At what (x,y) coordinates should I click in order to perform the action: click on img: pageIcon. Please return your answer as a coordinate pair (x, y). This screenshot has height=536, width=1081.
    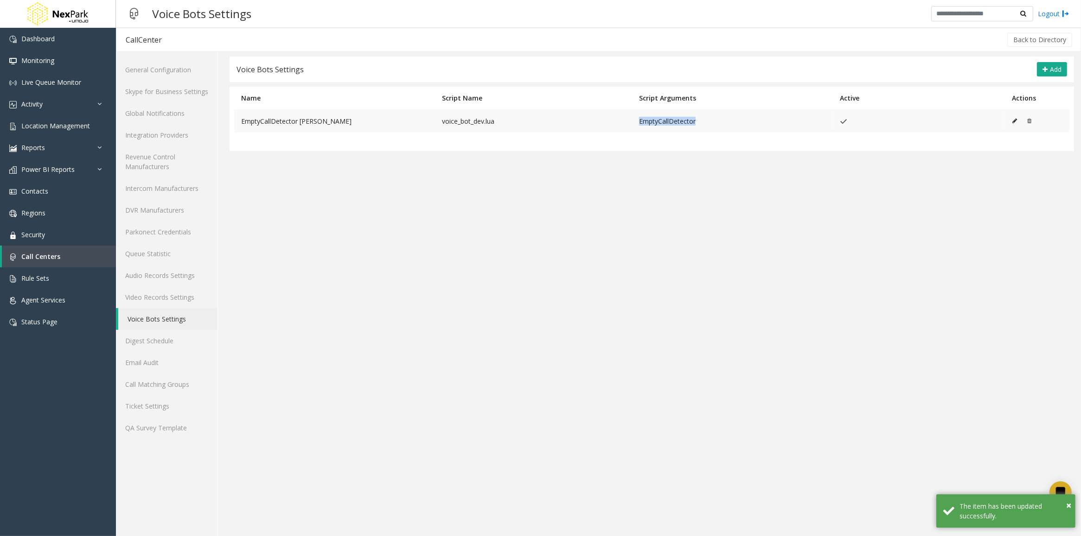
    Looking at the image, I should click on (134, 13).